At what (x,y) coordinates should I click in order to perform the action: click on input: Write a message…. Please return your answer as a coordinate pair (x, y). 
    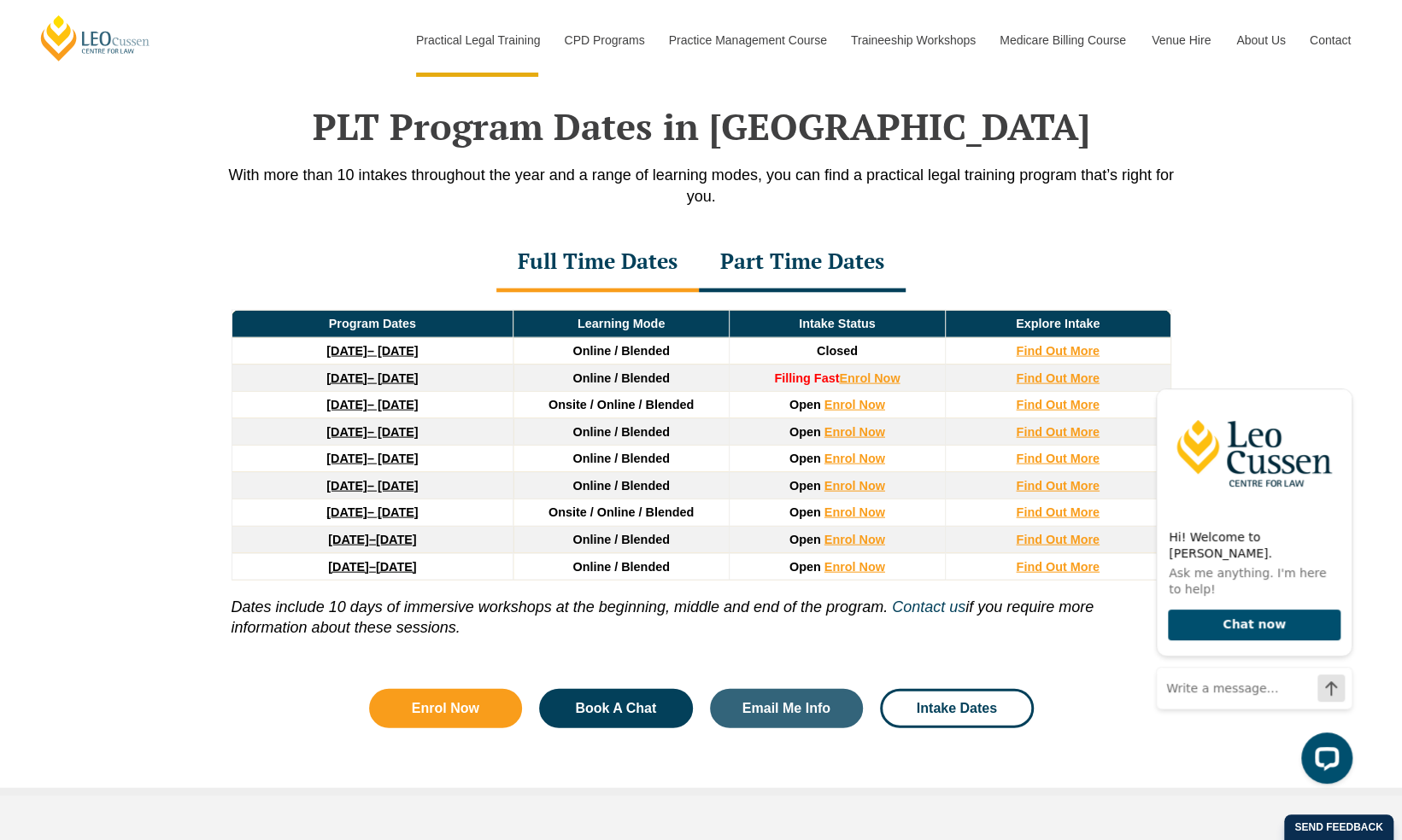
    Looking at the image, I should click on (112, 314).